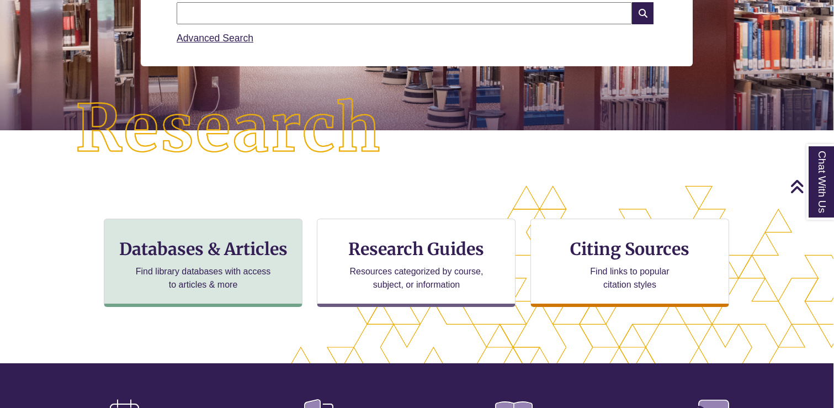  What do you see at coordinates (630, 249) in the screenshot?
I see `h3: Citing Sources` at bounding box center [630, 249].